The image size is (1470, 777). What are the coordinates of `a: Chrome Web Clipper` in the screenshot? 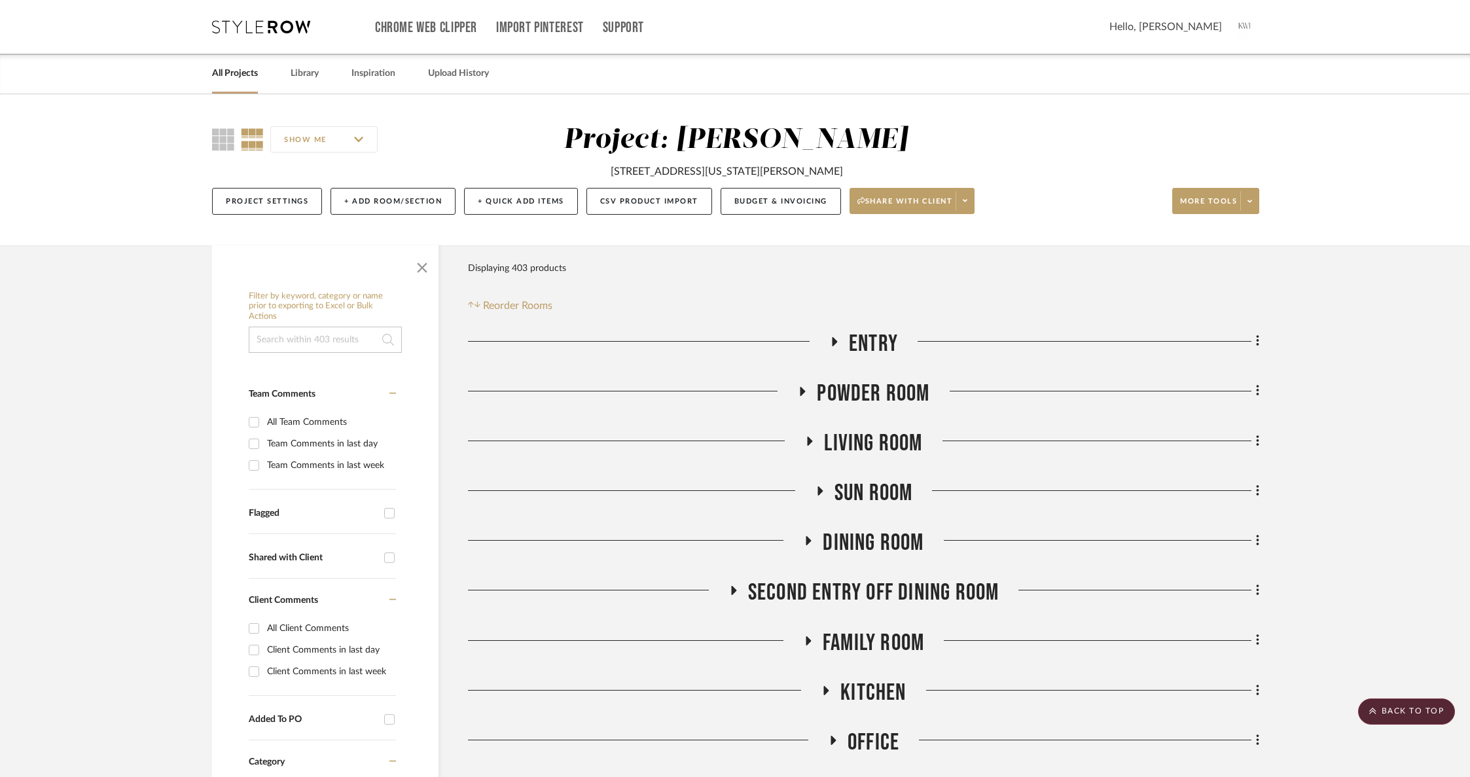 It's located at (426, 27).